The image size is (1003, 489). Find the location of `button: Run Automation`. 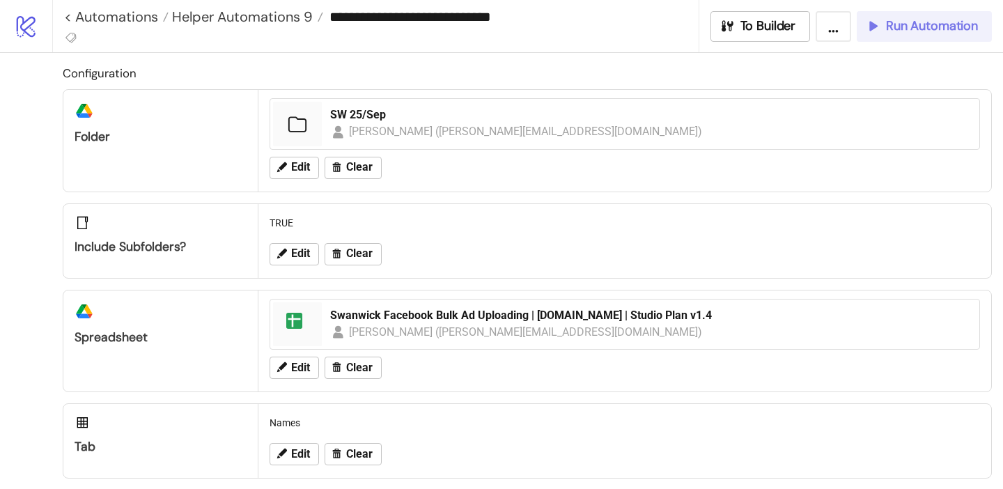

button: Run Automation is located at coordinates (924, 26).